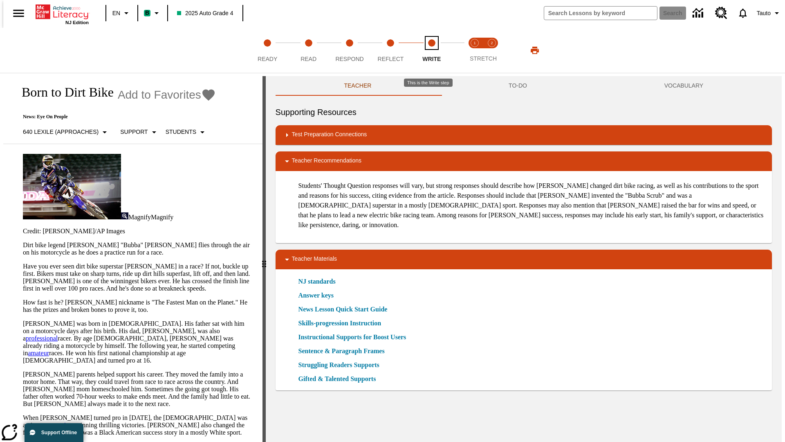 This screenshot has width=785, height=442. Describe the element at coordinates (267, 59) in the screenshot. I see `span: Ready` at that location.